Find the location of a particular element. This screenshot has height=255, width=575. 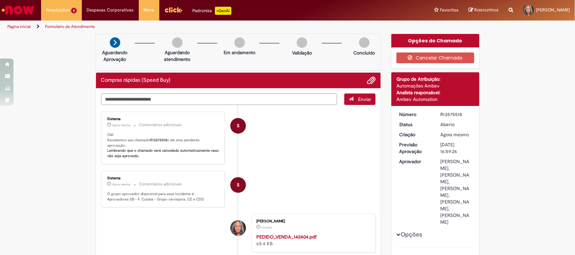

b: Lembrando que o chamado será cancelado automaticamente caso não seja aprovado. is located at coordinates (164, 153).